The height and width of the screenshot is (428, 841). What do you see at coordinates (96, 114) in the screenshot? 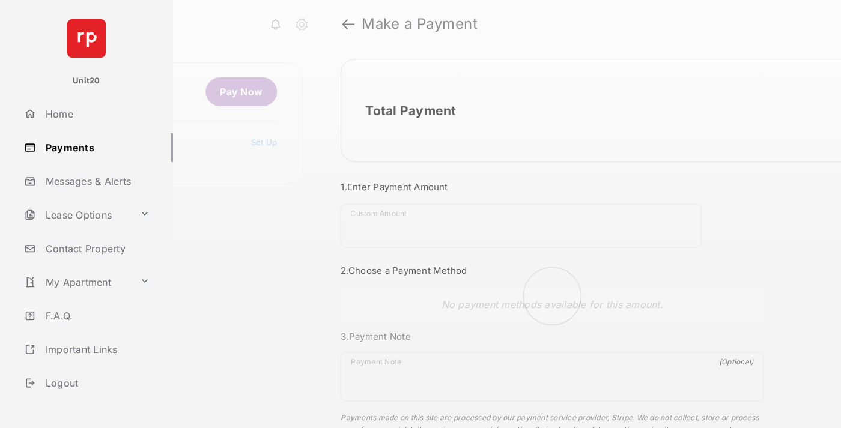
I see `a: Home` at bounding box center [96, 114].